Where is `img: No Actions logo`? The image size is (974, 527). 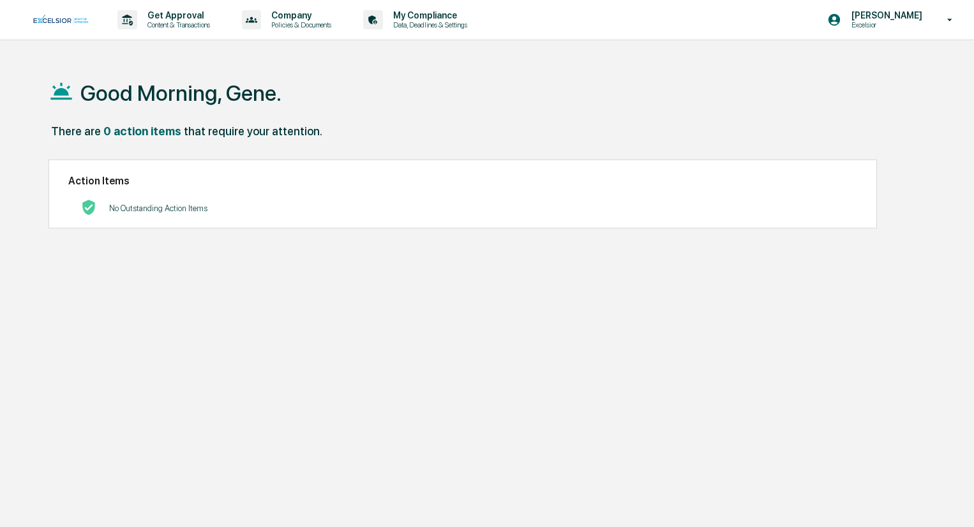 img: No Actions logo is located at coordinates (89, 207).